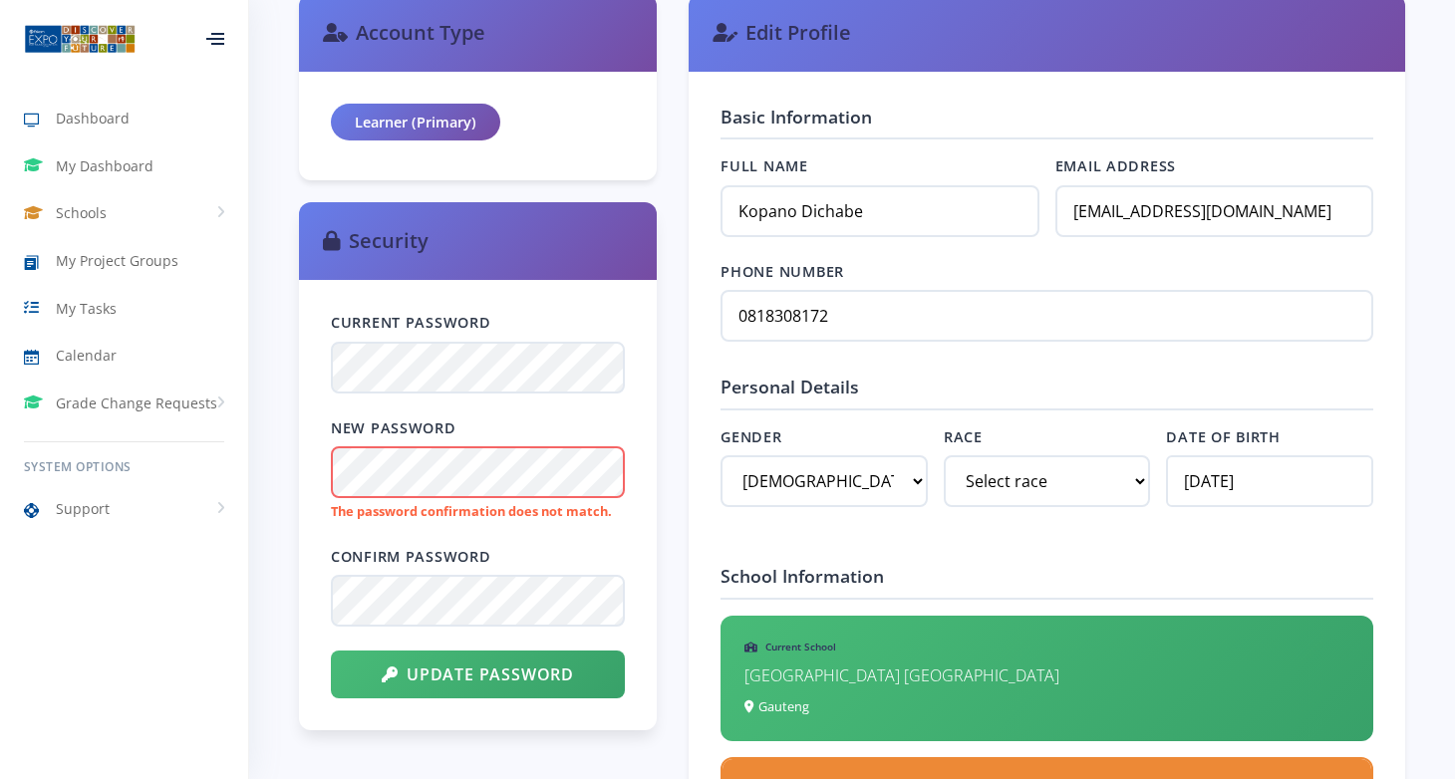  Describe the element at coordinates (776, 707) in the screenshot. I see `small: Gauteng` at that location.